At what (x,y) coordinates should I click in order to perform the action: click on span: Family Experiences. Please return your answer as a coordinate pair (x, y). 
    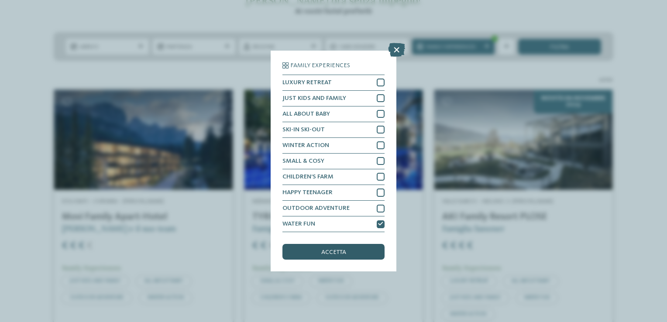
    Looking at the image, I should click on (320, 65).